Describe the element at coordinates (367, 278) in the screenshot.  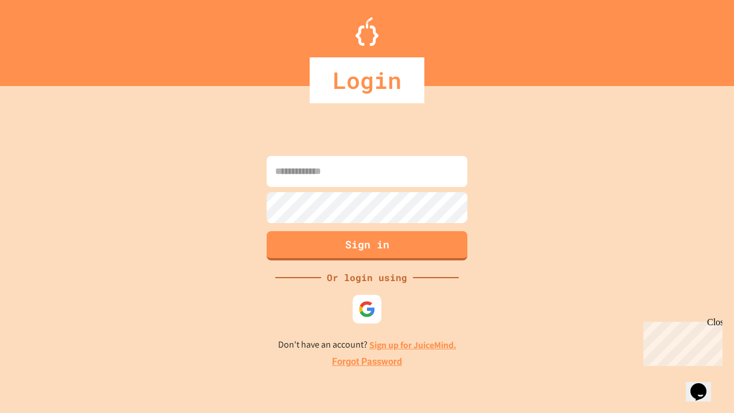
I see `div: Or login using` at that location.